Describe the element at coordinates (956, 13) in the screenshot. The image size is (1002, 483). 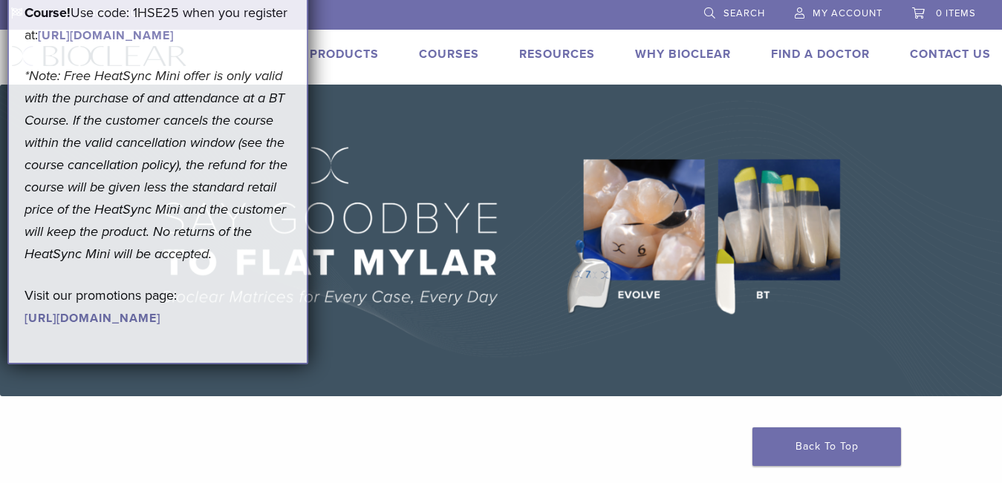
I see `span: 0 items` at that location.